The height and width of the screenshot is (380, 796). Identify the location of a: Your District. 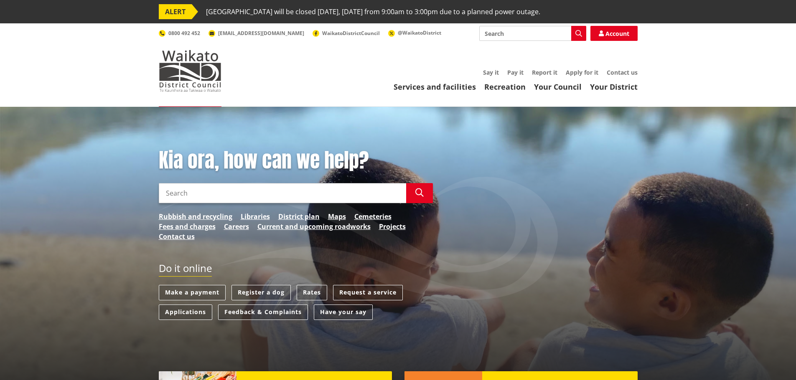
(614, 87).